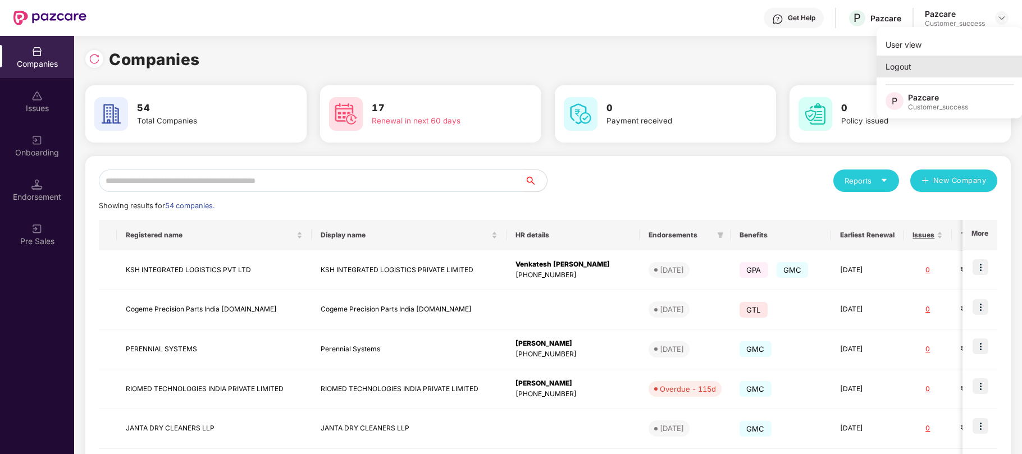 This screenshot has height=454, width=1022. I want to click on th: Registered name, so click(214, 235).